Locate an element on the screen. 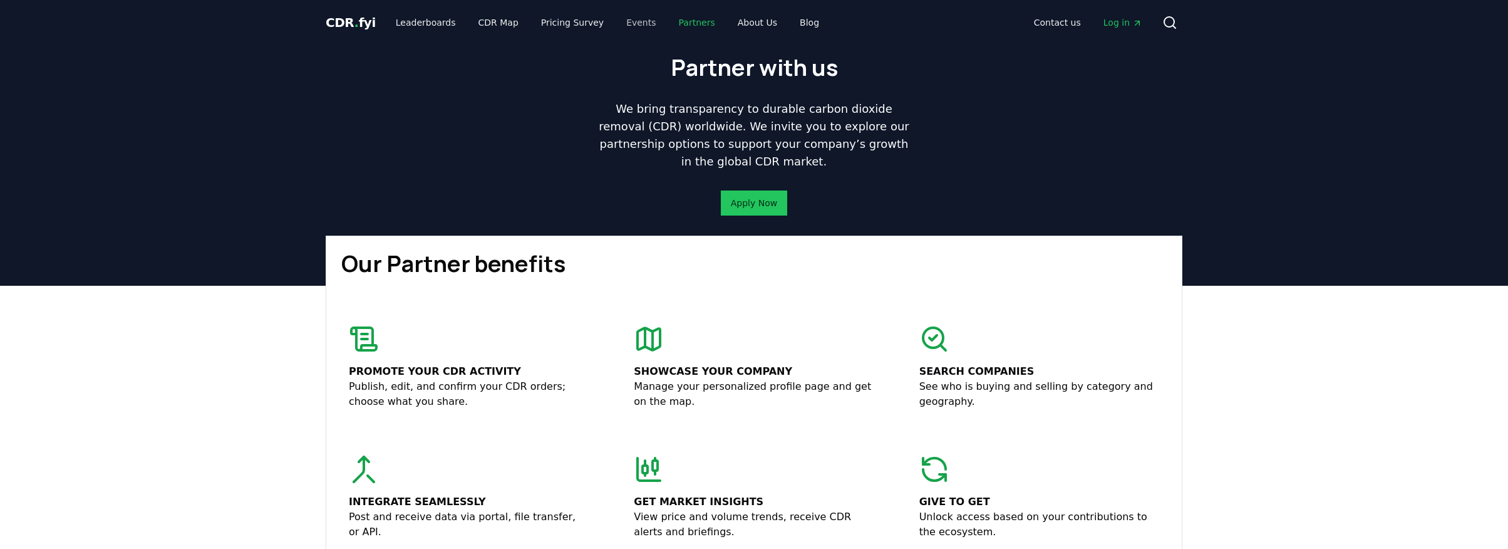 This screenshot has width=1508, height=549. span: Log in is located at coordinates (1123, 23).